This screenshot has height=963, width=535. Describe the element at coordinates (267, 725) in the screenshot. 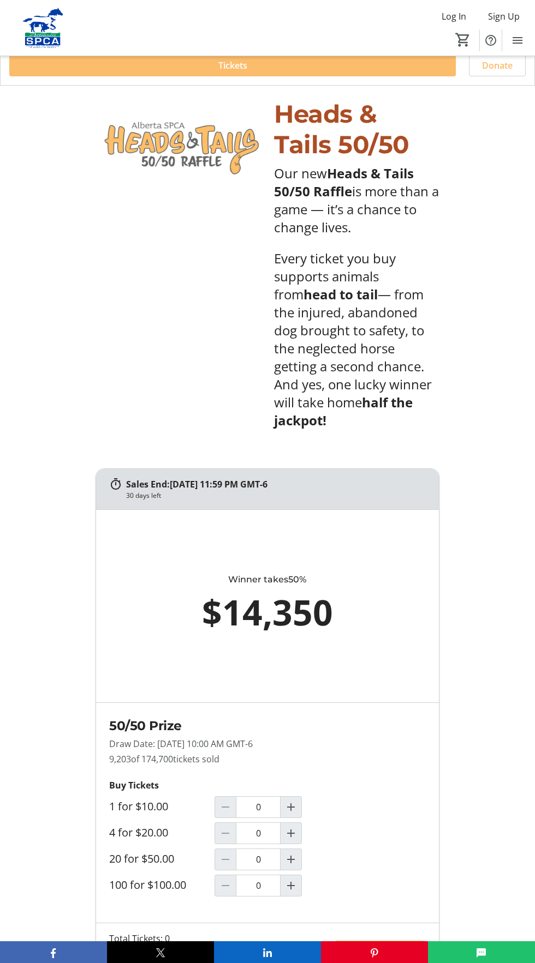

I see `h2: 50/50 Prize` at that location.